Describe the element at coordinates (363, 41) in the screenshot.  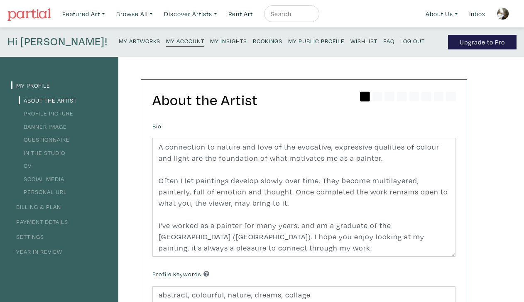
I see `small: Wishlist` at that location.